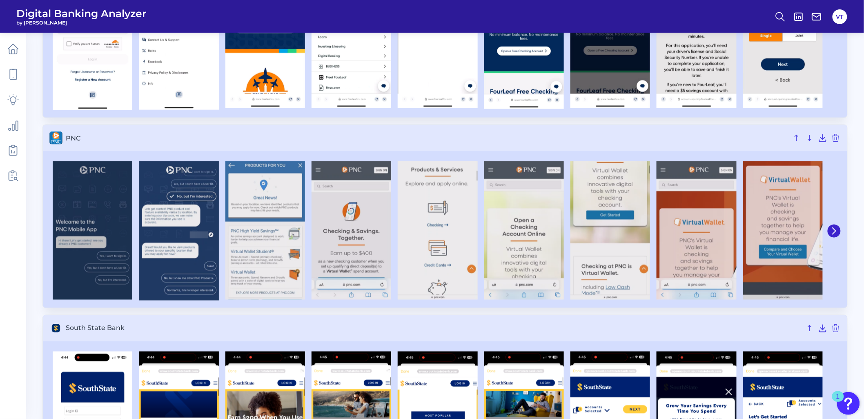 The height and width of the screenshot is (419, 864). Describe the element at coordinates (848, 403) in the screenshot. I see `button: Open Resource Center, 1 new notification` at that location.